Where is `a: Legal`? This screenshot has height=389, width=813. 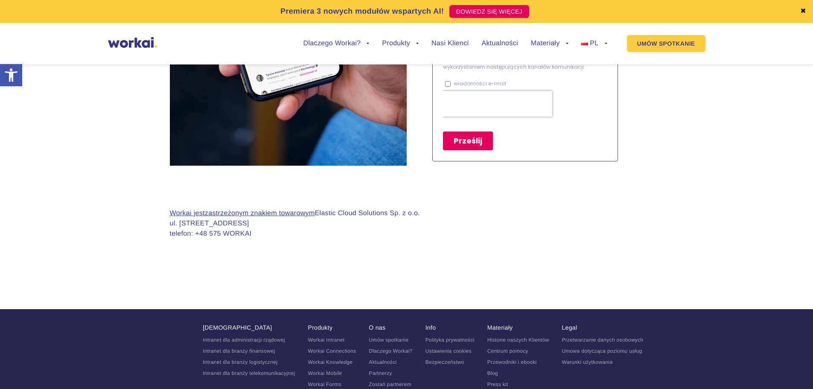
a: Legal is located at coordinates (569, 327).